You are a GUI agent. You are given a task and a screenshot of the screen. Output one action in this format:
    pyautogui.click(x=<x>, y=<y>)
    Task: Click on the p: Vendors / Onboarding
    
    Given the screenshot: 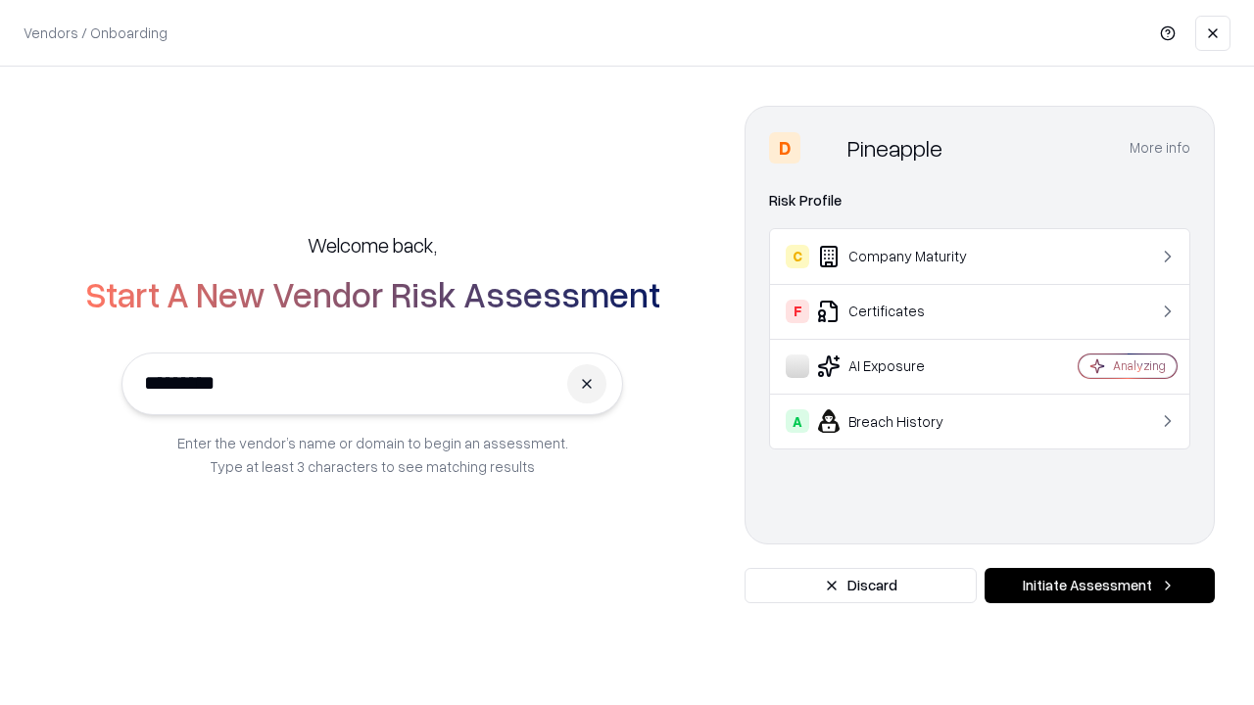 What is the action you would take?
    pyautogui.click(x=95, y=32)
    